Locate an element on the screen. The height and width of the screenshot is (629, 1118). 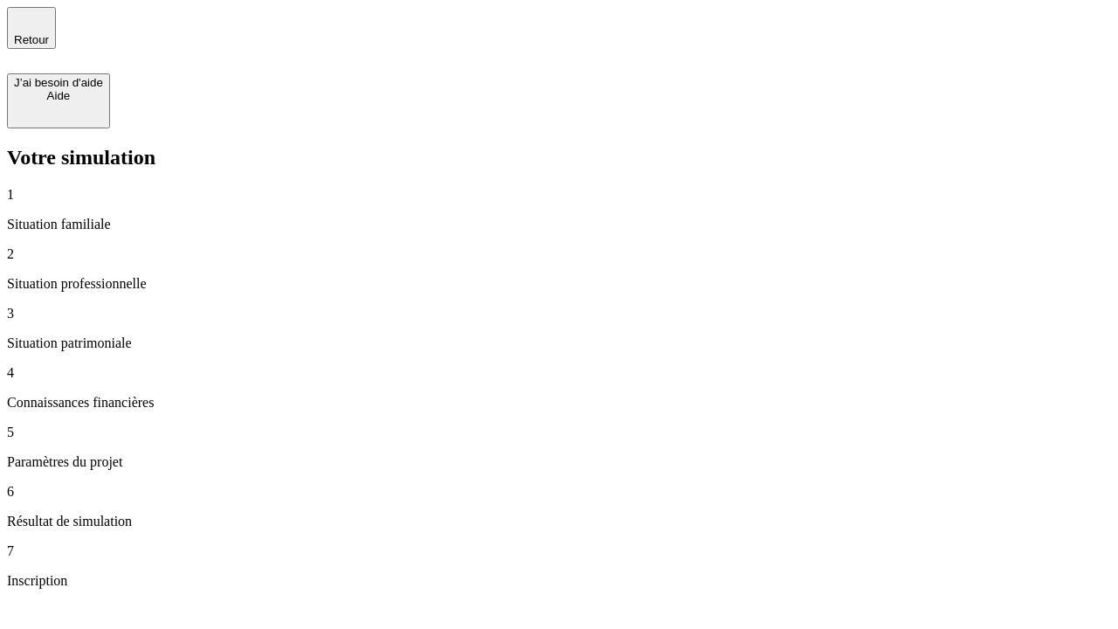
p: Inscription is located at coordinates (559, 581).